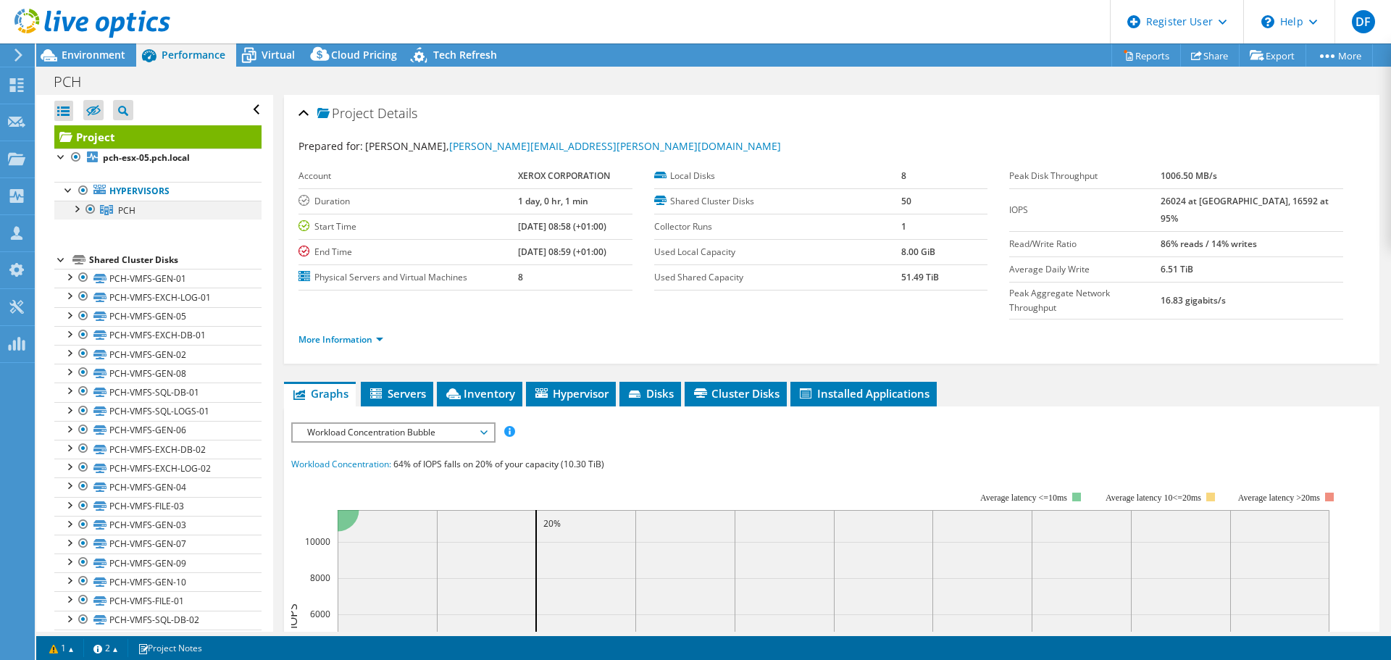  I want to click on a: PCH-VMFS-SQL-DB-02, so click(158, 620).